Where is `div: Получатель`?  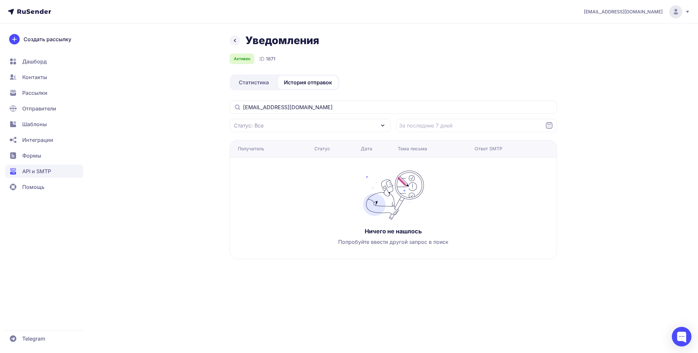 div: Получатель is located at coordinates (251, 149).